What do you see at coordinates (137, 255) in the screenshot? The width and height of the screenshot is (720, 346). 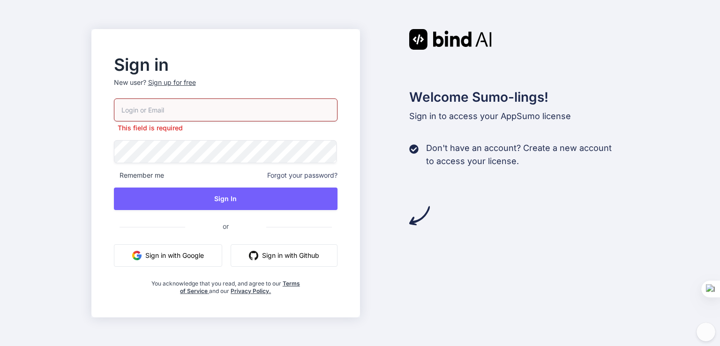 I see `img: google` at bounding box center [137, 255].